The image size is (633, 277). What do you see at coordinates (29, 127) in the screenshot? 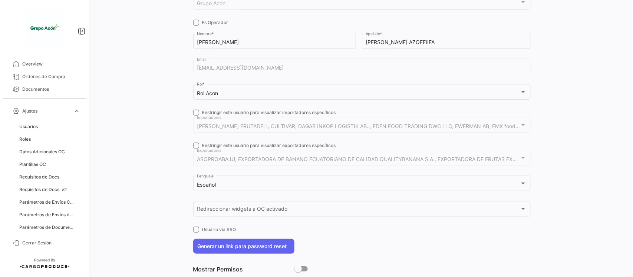
I see `span: Usuarios` at bounding box center [29, 127].